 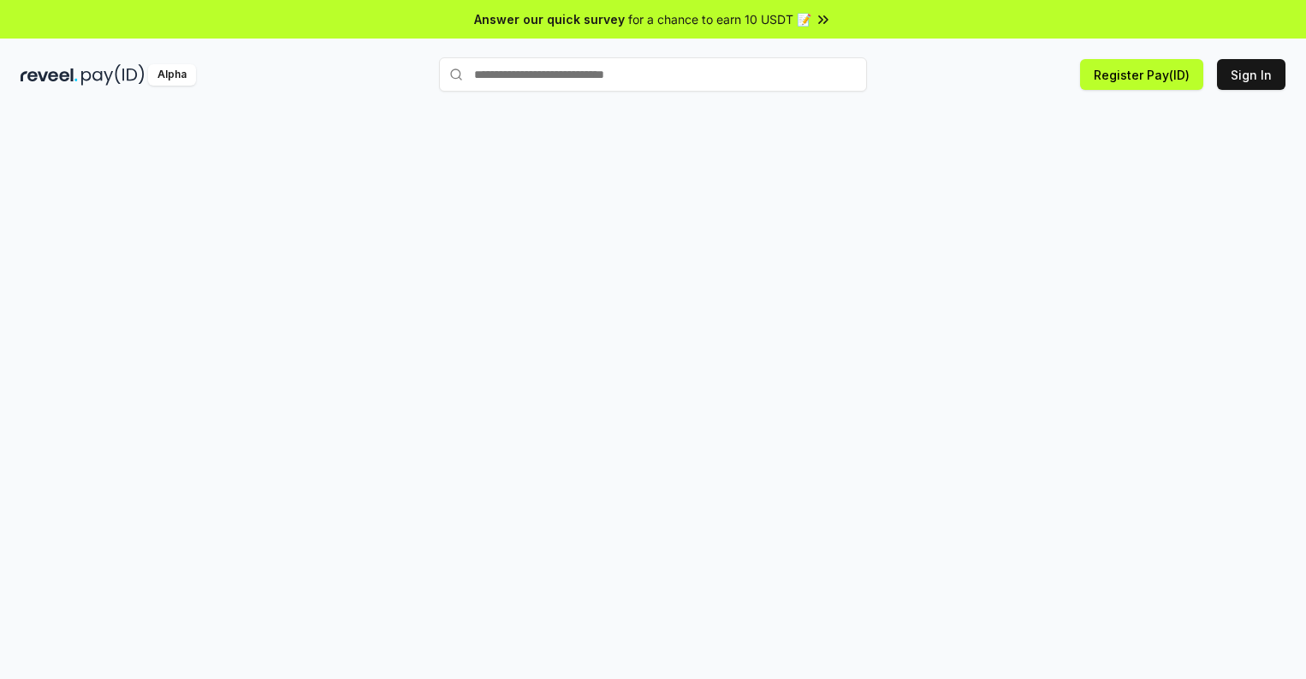 What do you see at coordinates (172, 74) in the screenshot?
I see `div: Alpha` at bounding box center [172, 74].